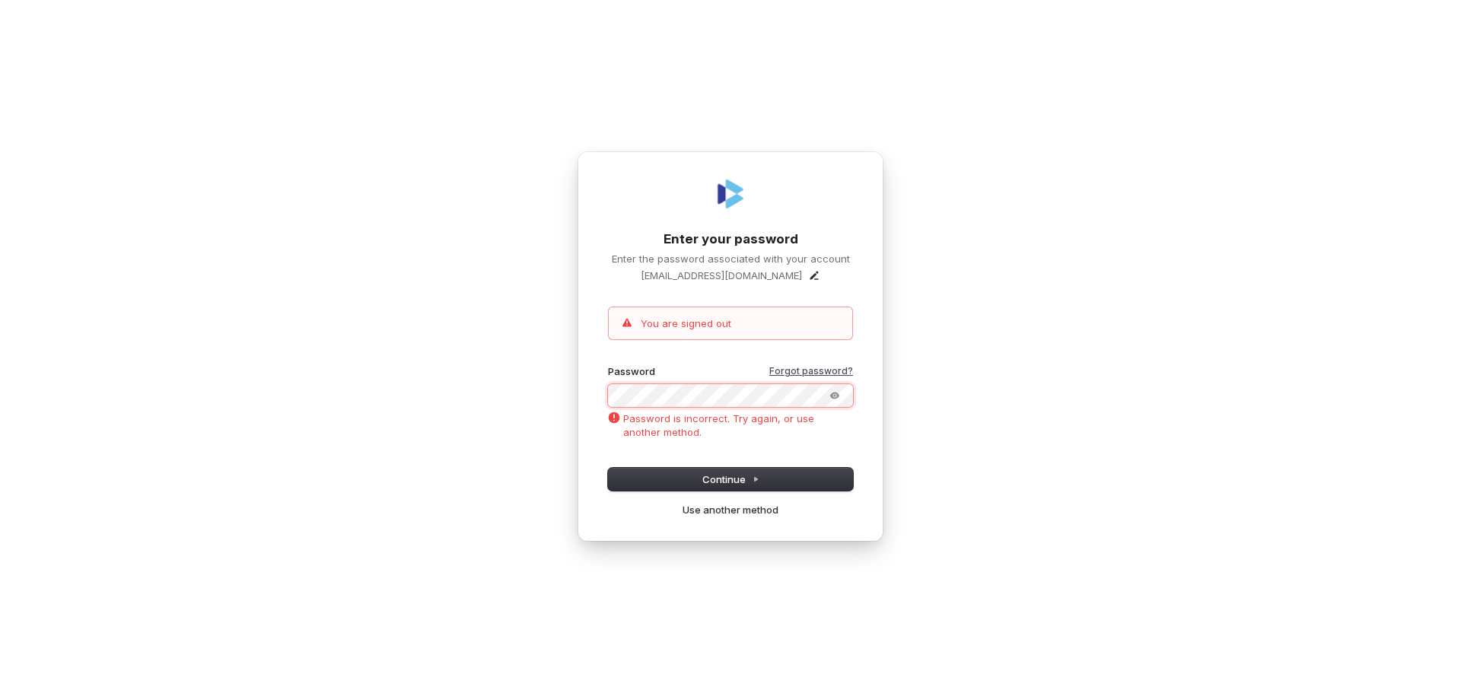 The width and height of the screenshot is (1461, 693). What do you see at coordinates (730, 240) in the screenshot?
I see `h1: Enter your password` at bounding box center [730, 240].